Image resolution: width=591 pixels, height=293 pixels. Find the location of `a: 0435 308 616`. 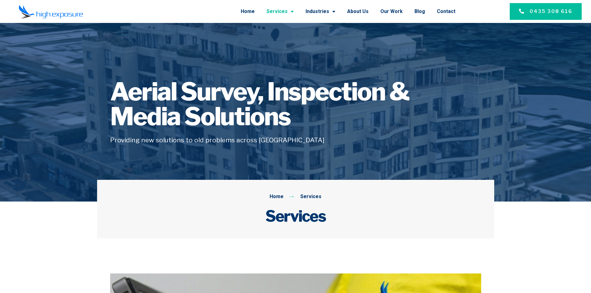

a: 0435 308 616 is located at coordinates (545, 11).